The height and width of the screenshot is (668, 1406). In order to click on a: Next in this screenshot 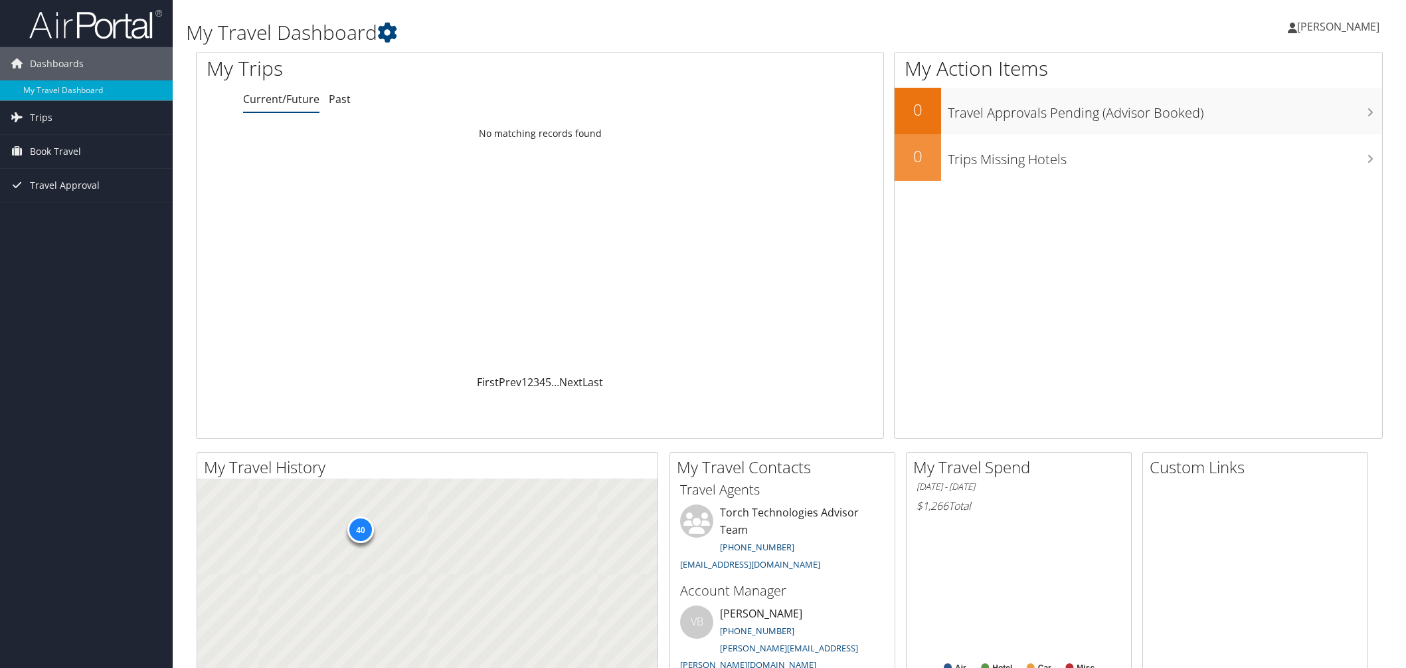, I will do `click(571, 382)`.